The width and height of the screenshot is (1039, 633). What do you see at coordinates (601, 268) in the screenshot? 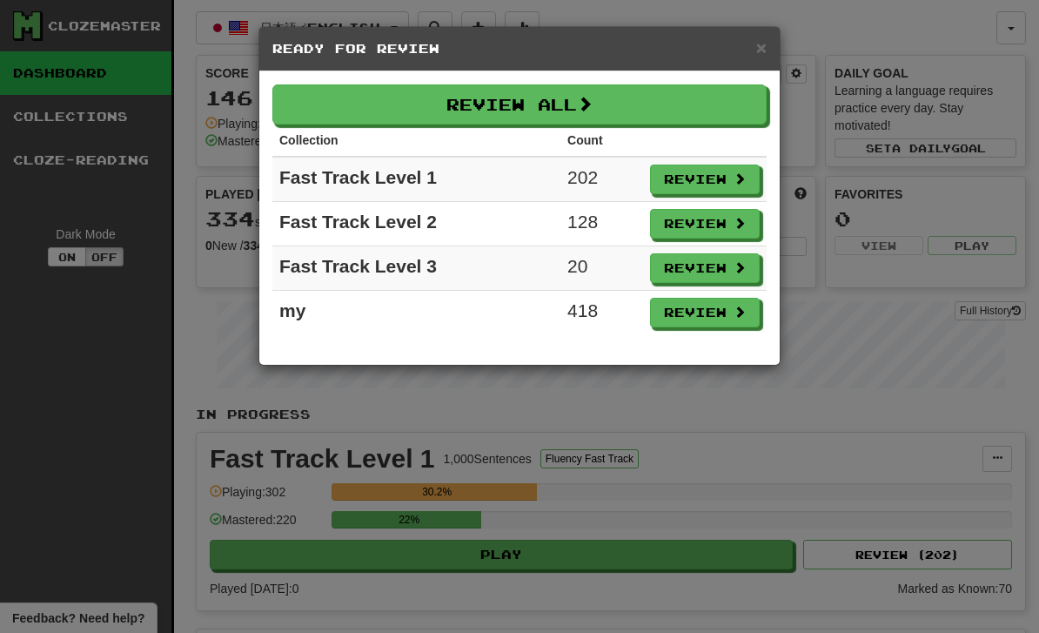
I see `td: 20` at bounding box center [601, 268].